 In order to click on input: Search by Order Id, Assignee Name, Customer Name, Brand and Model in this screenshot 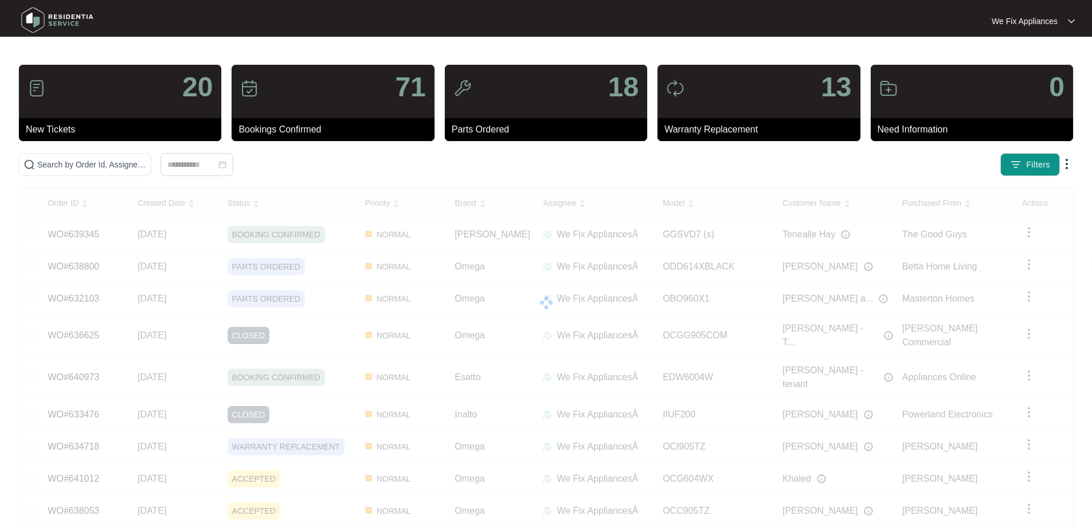, I will do `click(92, 164)`.